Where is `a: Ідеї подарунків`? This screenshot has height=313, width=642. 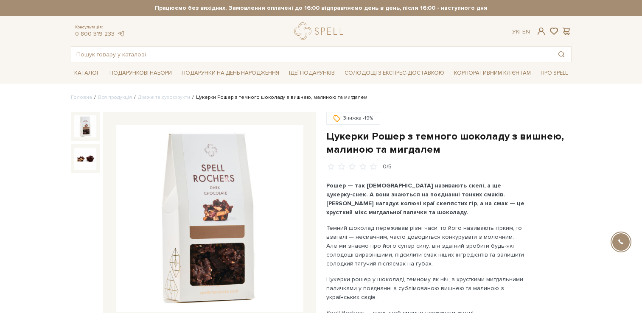
a: Ідеї подарунків is located at coordinates (312, 73).